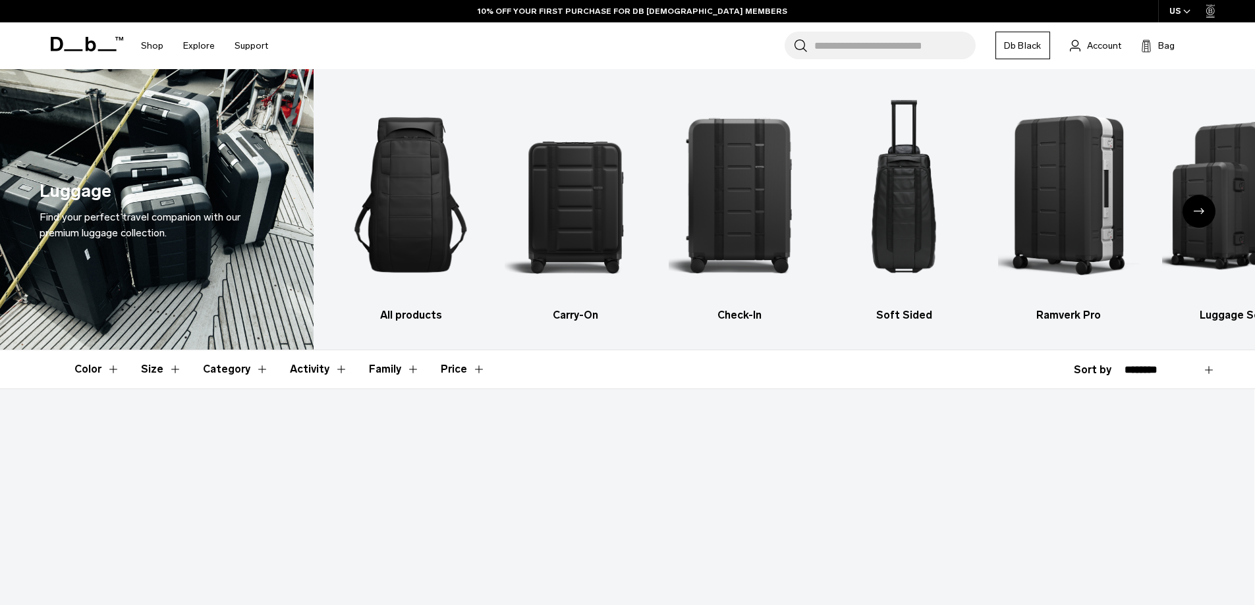 This screenshot has width=1255, height=605. What do you see at coordinates (1068, 206) in the screenshot?
I see `a: Db Ramverk Pro` at bounding box center [1068, 206].